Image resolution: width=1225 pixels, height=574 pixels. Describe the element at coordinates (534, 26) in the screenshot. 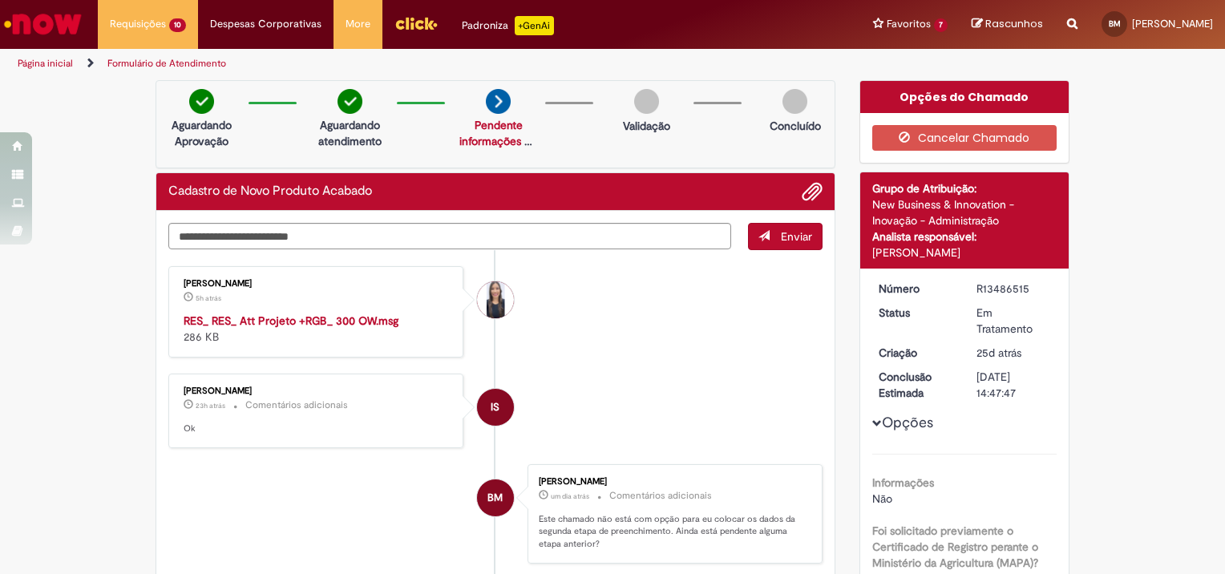

I see `p: +GenAi` at that location.